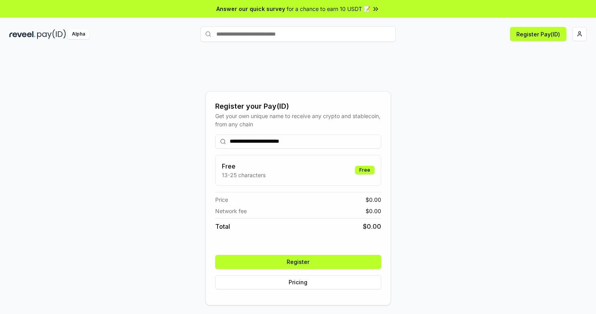 This screenshot has height=314, width=596. Describe the element at coordinates (22, 34) in the screenshot. I see `img: reveel_dark` at that location.